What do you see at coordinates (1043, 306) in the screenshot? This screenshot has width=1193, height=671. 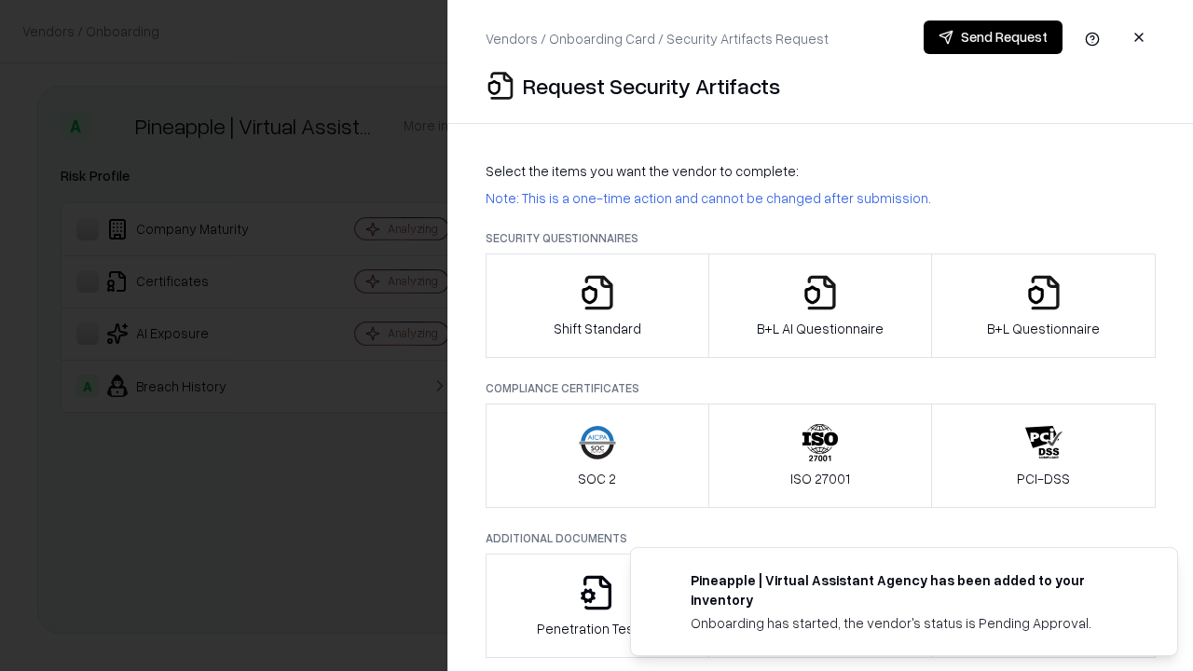 I see `button: B+L Questionnaire` at bounding box center [1043, 306].